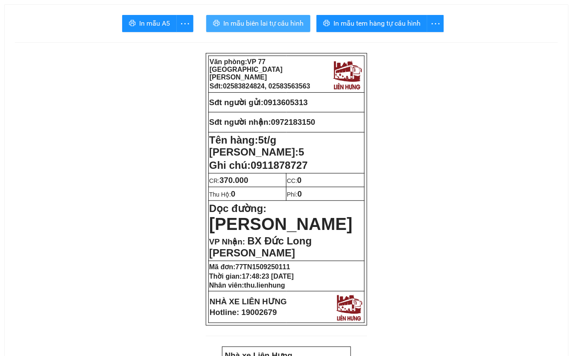 The image size is (573, 356). What do you see at coordinates (281, 217) in the screenshot?
I see `strong: Dọc đường:` at bounding box center [281, 217].